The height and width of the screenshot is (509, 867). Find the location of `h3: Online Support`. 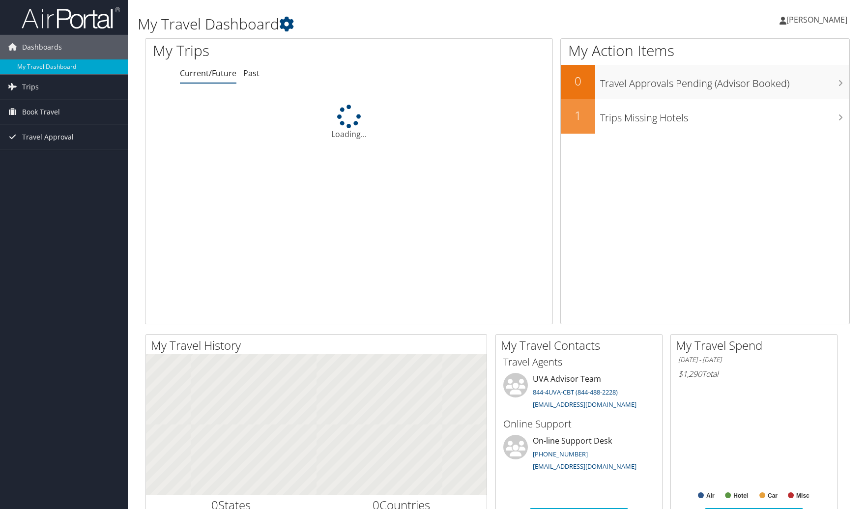

h3: Online Support is located at coordinates (579, 424).